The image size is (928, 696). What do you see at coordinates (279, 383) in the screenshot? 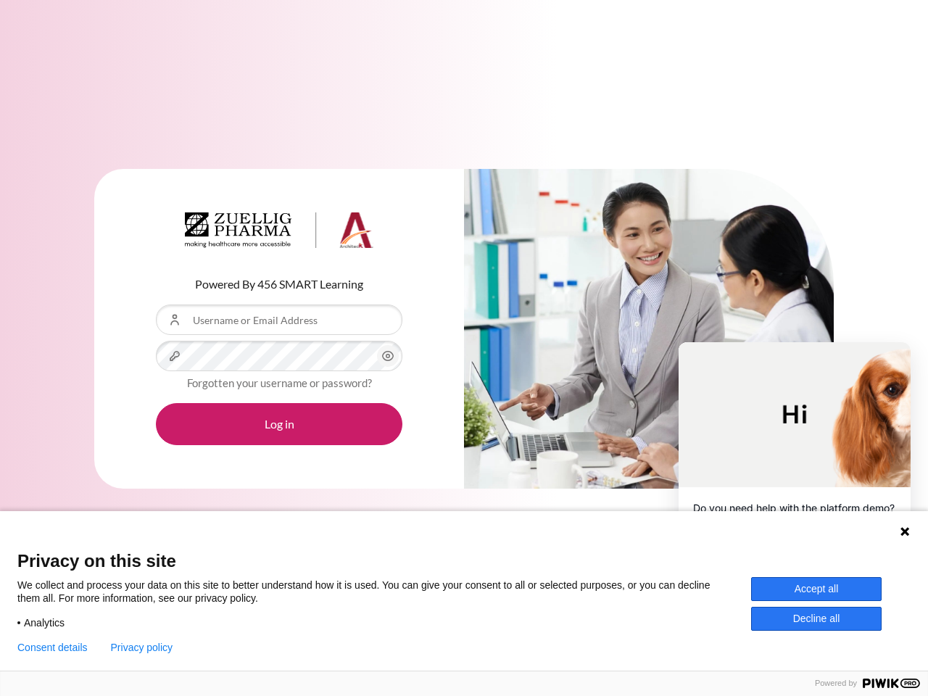
I see `a: Forgotten your username or password?` at bounding box center [279, 383].